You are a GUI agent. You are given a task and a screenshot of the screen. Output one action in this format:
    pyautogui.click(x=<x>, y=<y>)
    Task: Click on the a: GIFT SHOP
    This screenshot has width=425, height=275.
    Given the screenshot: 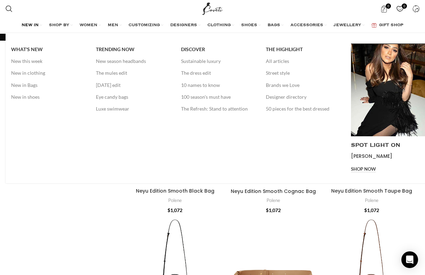 What is the action you would take?
    pyautogui.click(x=387, y=25)
    